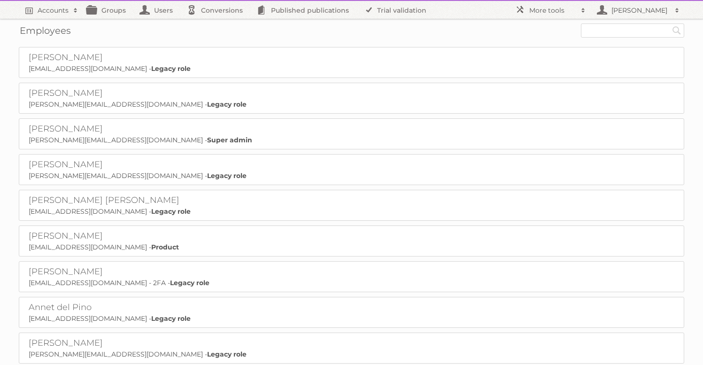  Describe the element at coordinates (165, 247) in the screenshot. I see `strong: Product` at that location.